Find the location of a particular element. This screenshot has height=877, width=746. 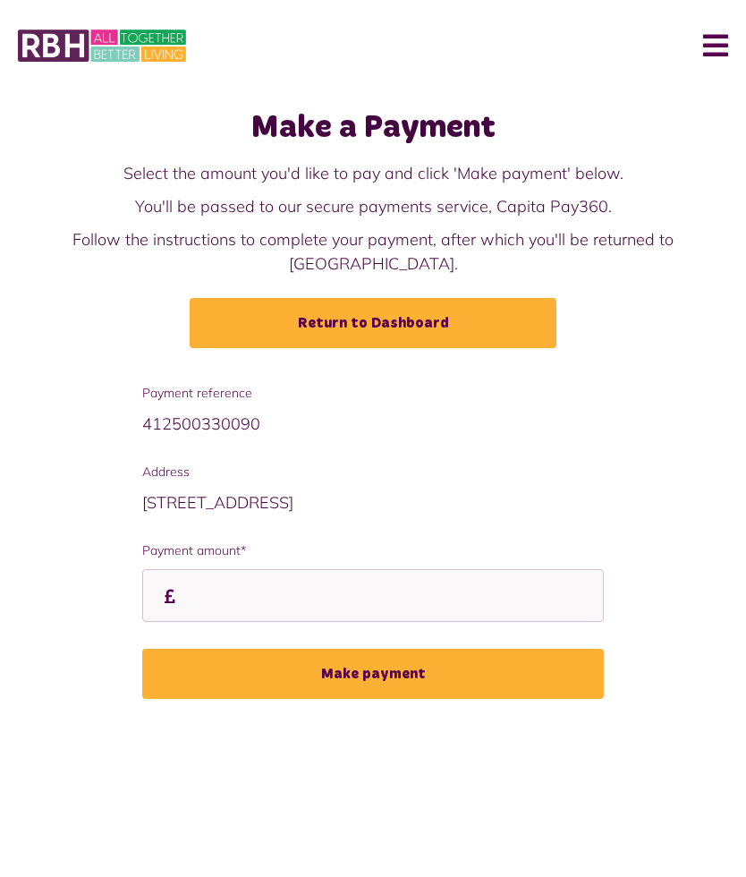

a: Return to Dashboard is located at coordinates (373, 323).